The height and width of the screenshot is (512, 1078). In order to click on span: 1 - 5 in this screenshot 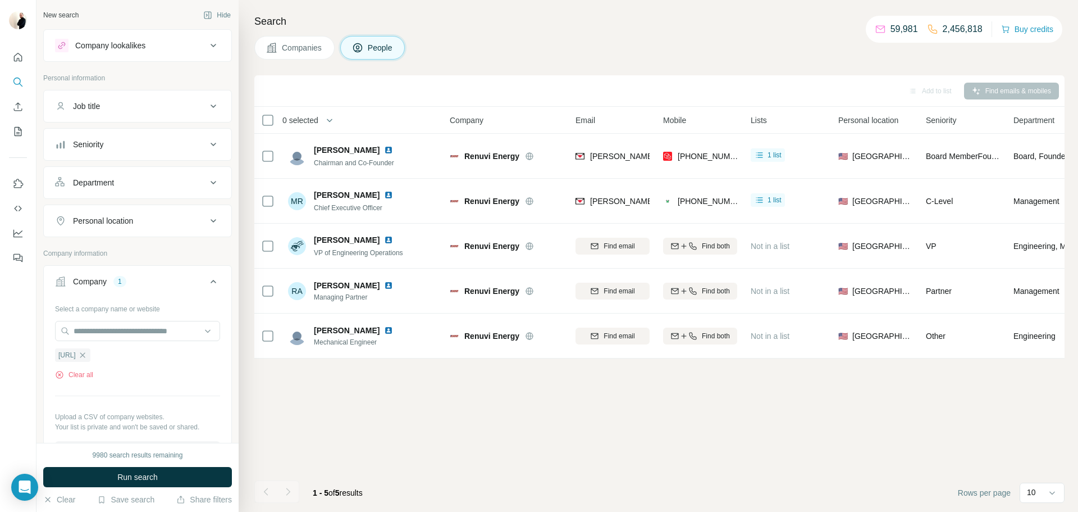, I will do `click(321, 493)`.